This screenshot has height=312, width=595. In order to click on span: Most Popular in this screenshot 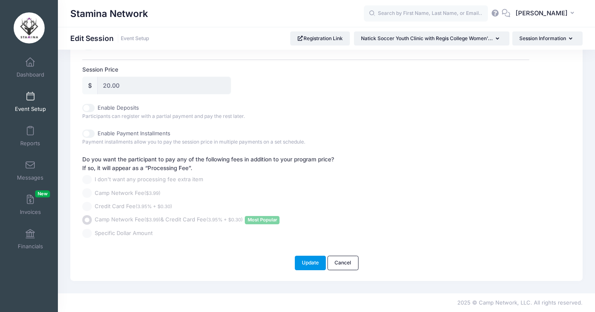, I will do `click(262, 219)`.